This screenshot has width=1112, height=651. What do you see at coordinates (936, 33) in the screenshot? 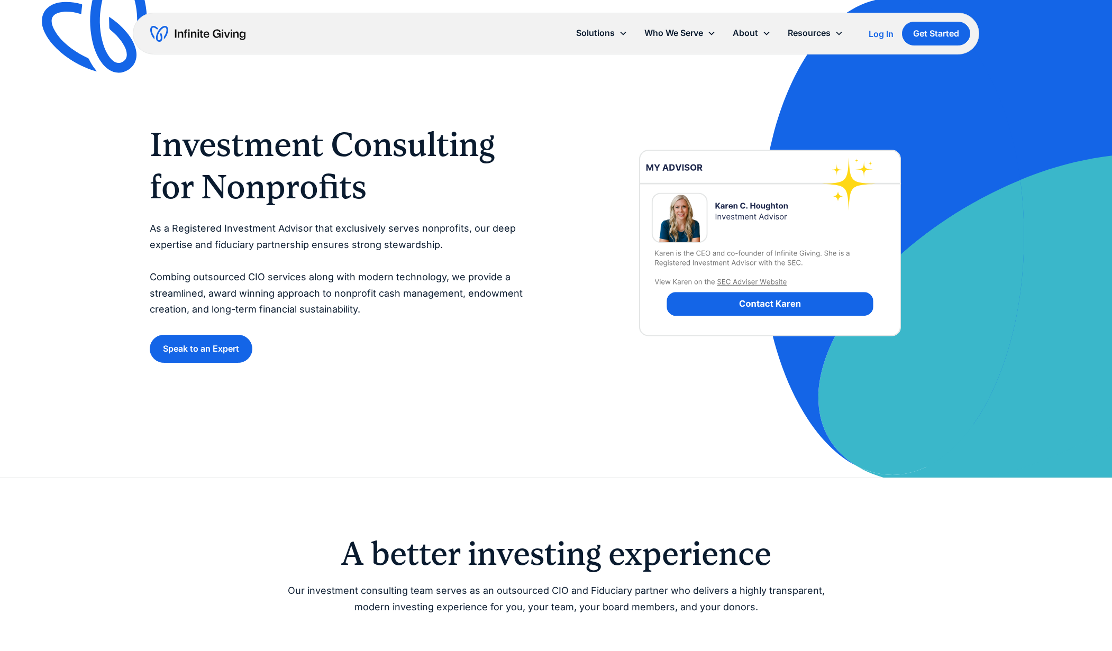
I see `a: Get Started` at bounding box center [936, 33].